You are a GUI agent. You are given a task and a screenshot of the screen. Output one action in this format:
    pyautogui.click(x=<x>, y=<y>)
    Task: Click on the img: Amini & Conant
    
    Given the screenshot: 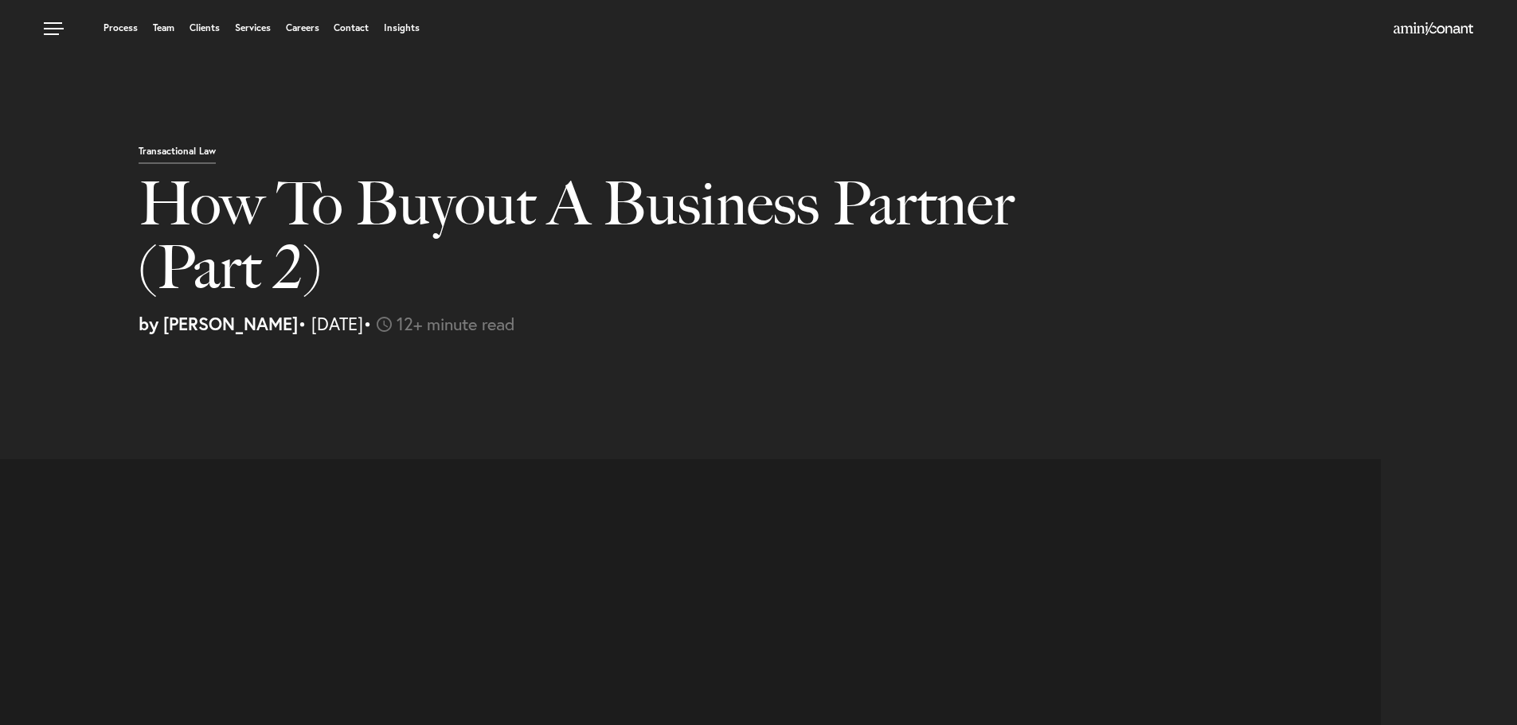 What is the action you would take?
    pyautogui.click(x=1433, y=29)
    